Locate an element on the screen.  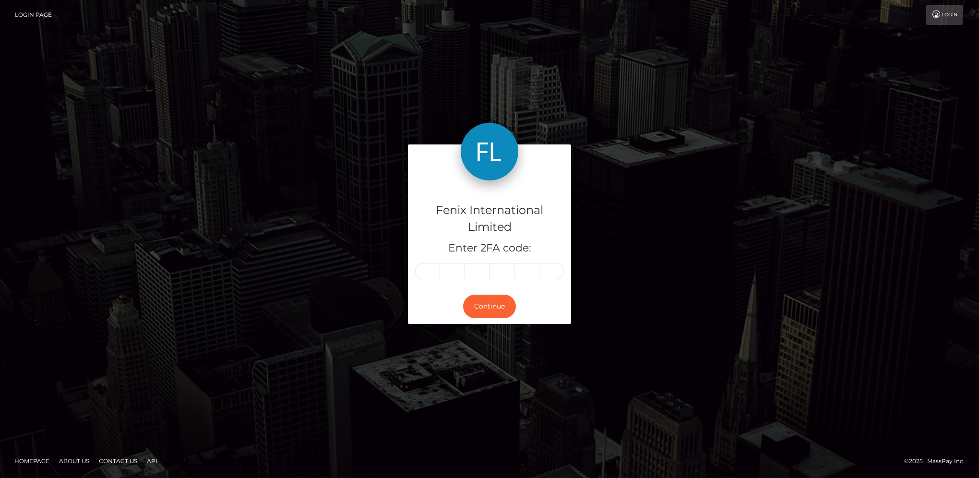
a: Homepage is located at coordinates (32, 461).